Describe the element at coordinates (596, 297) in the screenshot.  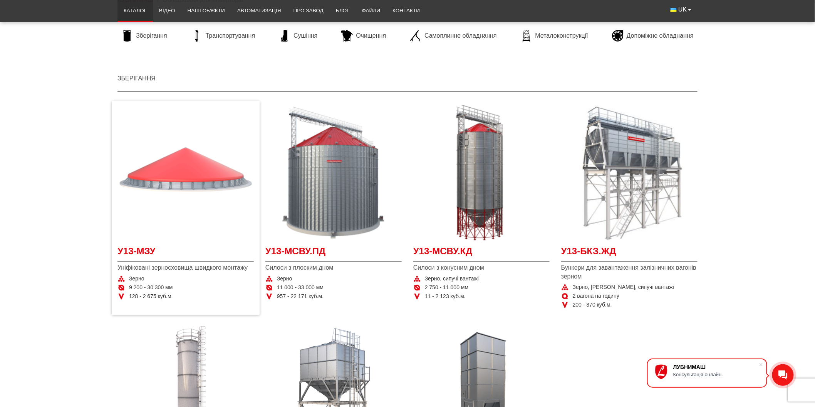
I see `span: 2 вагона на годину` at that location.